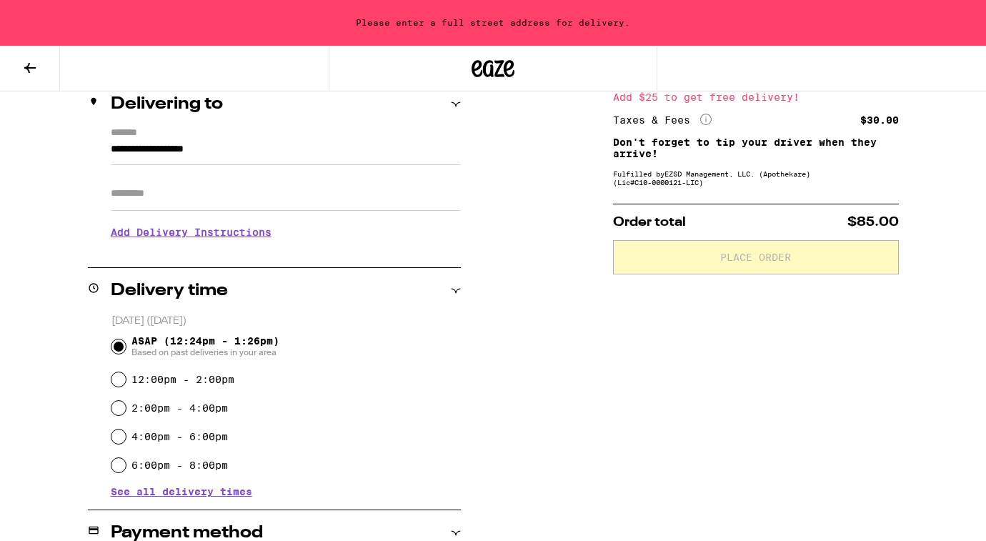  Describe the element at coordinates (756, 148) in the screenshot. I see `p: Don't forget to tip your driver when they arrive!` at that location.